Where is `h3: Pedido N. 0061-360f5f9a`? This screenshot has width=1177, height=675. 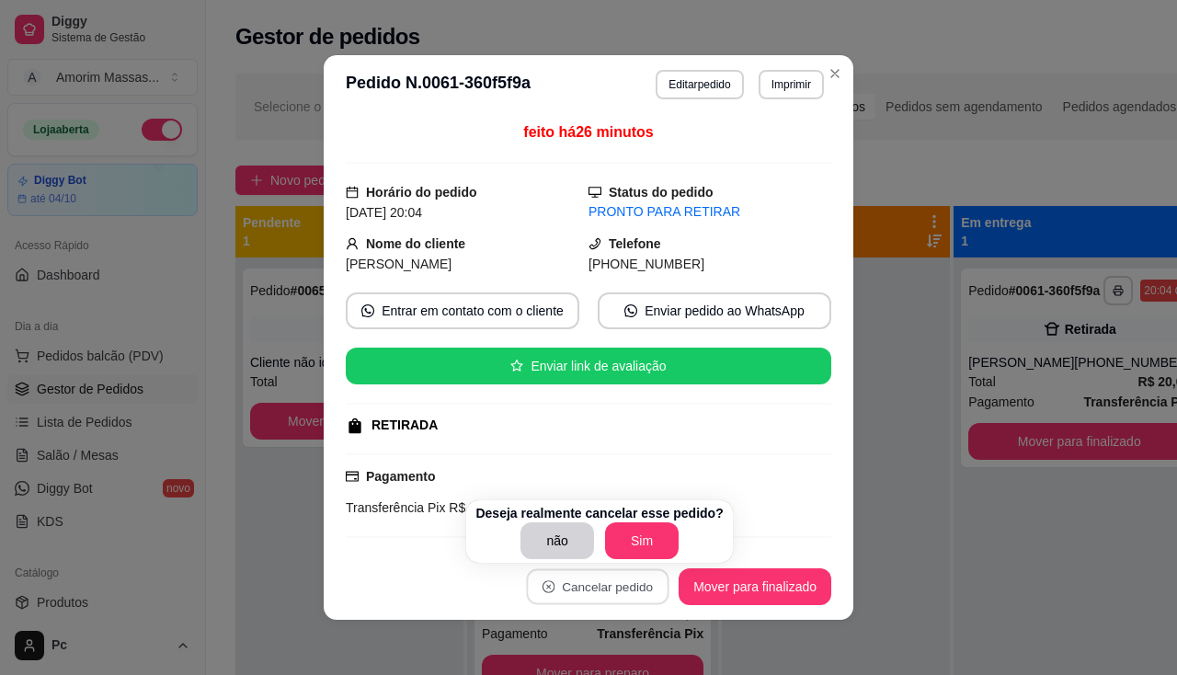 h3: Pedido N. 0061-360f5f9a is located at coordinates (438, 85).